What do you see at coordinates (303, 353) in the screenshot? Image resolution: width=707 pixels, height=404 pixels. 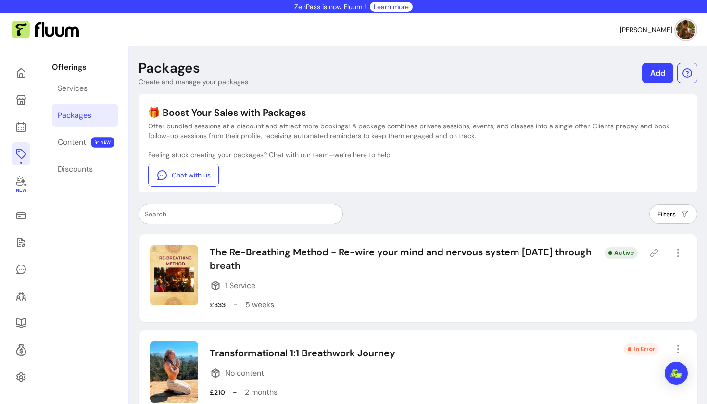 I see `p: Transformational 1:1 Breathwork Journey` at bounding box center [303, 353].